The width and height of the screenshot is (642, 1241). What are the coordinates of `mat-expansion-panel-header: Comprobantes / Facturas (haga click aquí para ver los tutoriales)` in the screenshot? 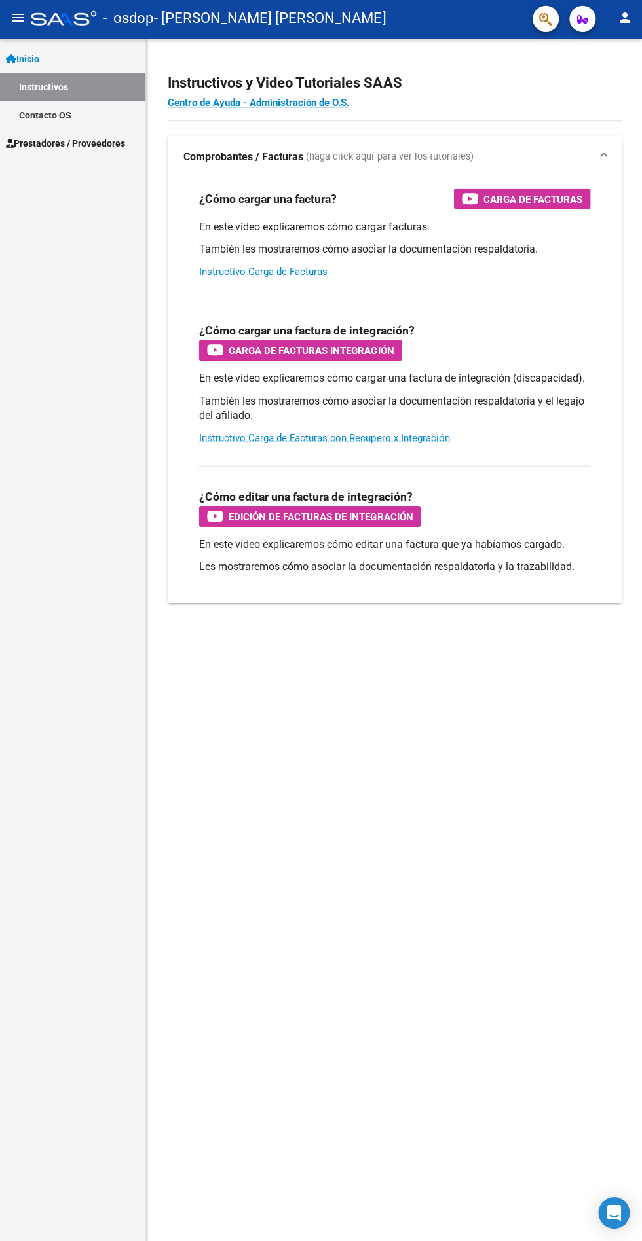 It's located at (394, 159).